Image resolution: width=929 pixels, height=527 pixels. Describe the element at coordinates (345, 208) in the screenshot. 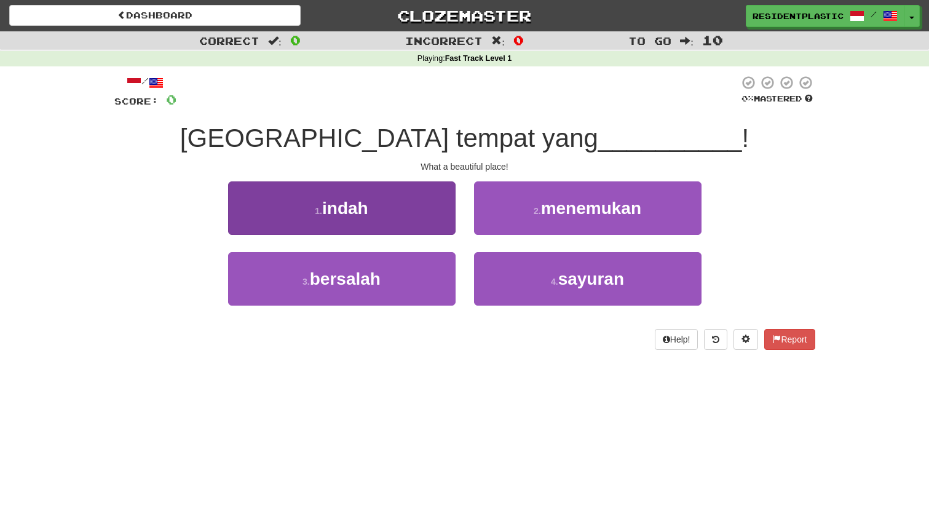

I see `span: indah` at that location.